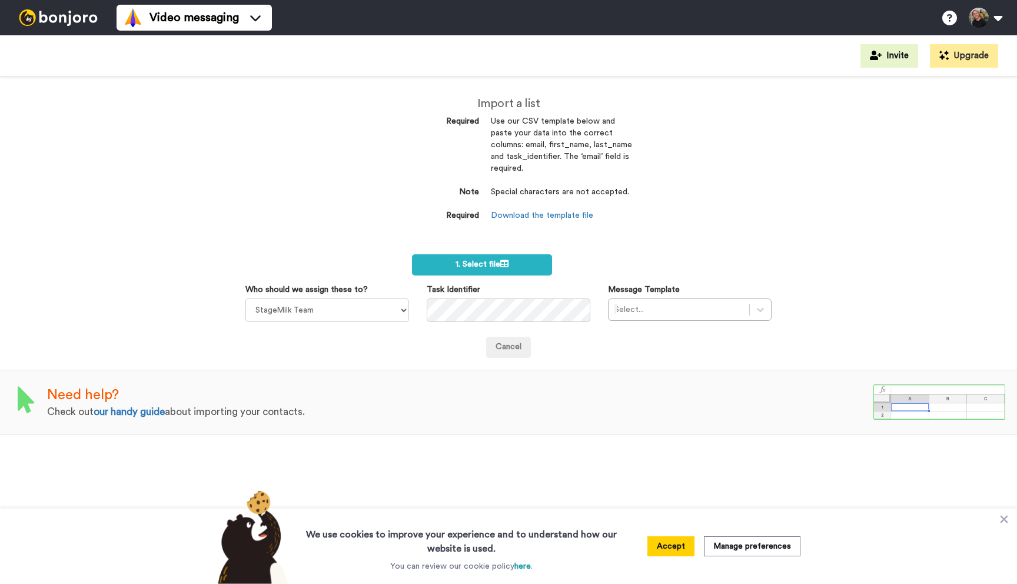  Describe the element at coordinates (523, 566) in the screenshot. I see `a: here` at that location.